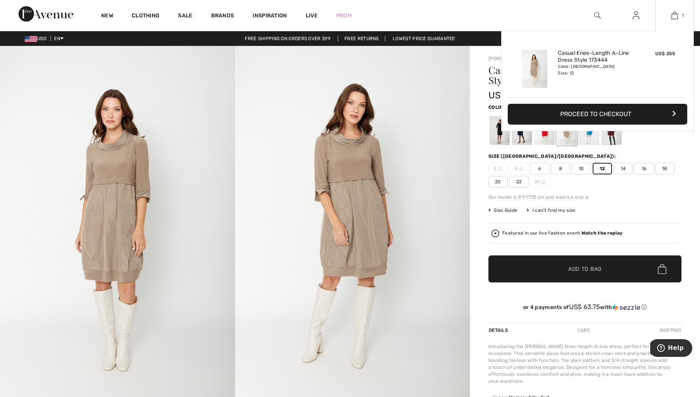  What do you see at coordinates (497, 107) in the screenshot?
I see `span: Color:` at bounding box center [497, 107].